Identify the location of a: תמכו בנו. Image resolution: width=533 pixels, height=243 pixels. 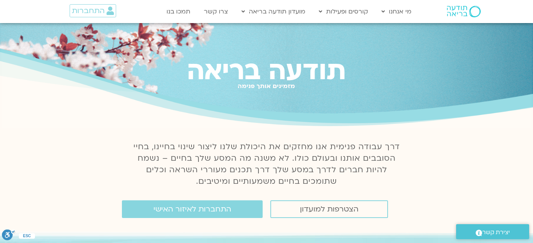
(179, 12).